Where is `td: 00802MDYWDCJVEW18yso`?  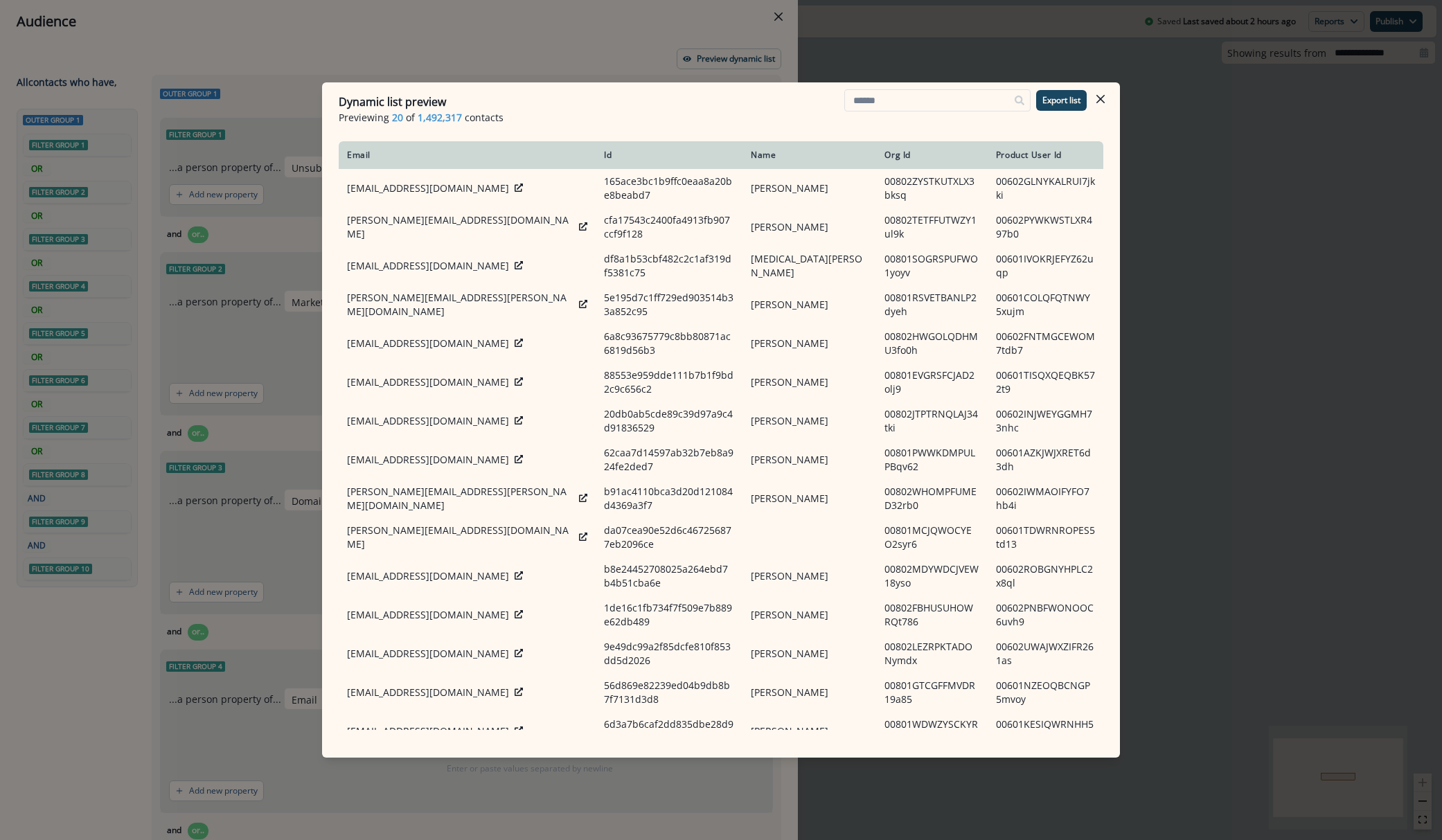 td: 00802MDYWDCJVEW18yso is located at coordinates (932, 576).